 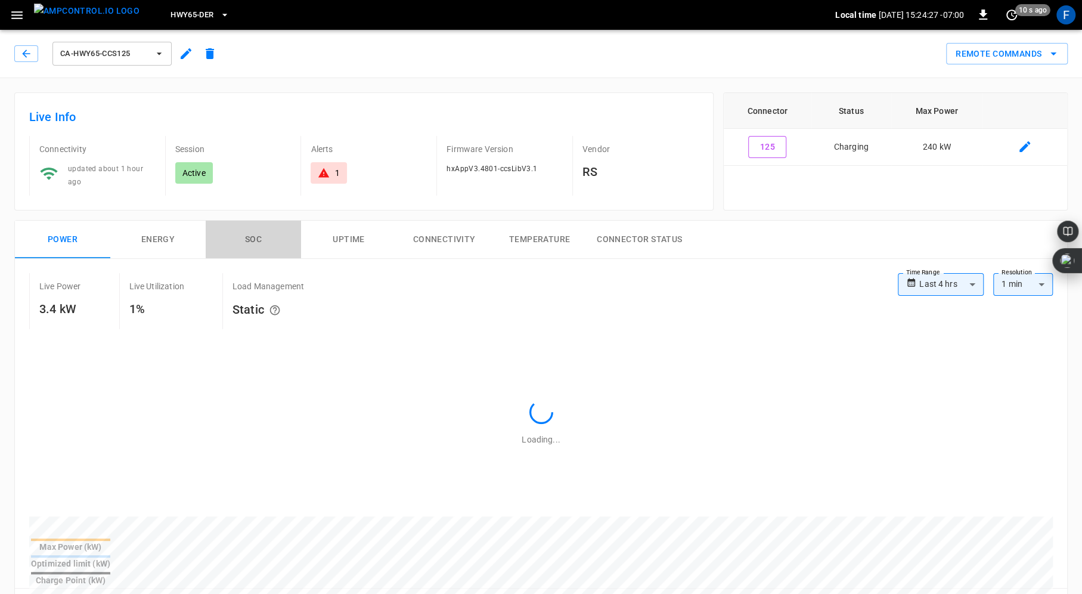 I want to click on button: The system is using AmpEdge-configured limits for static load managment. Depending on your config..., so click(x=275, y=311).